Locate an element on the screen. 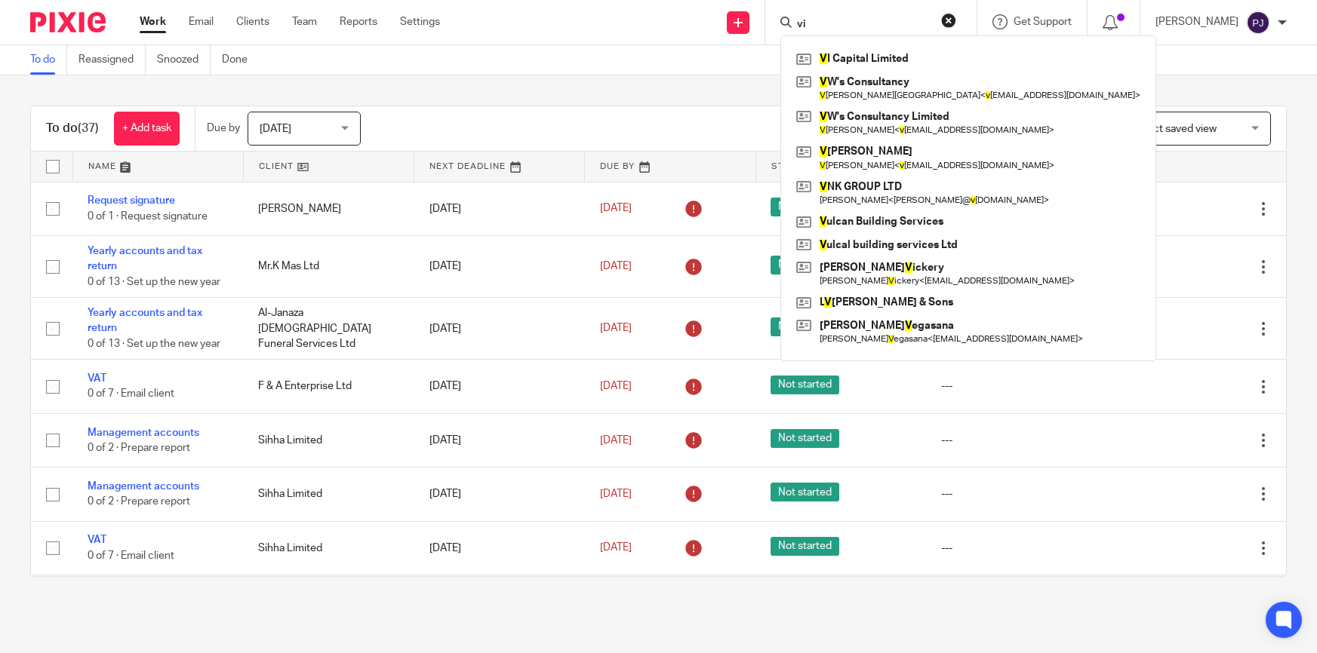  a: Team is located at coordinates (304, 22).